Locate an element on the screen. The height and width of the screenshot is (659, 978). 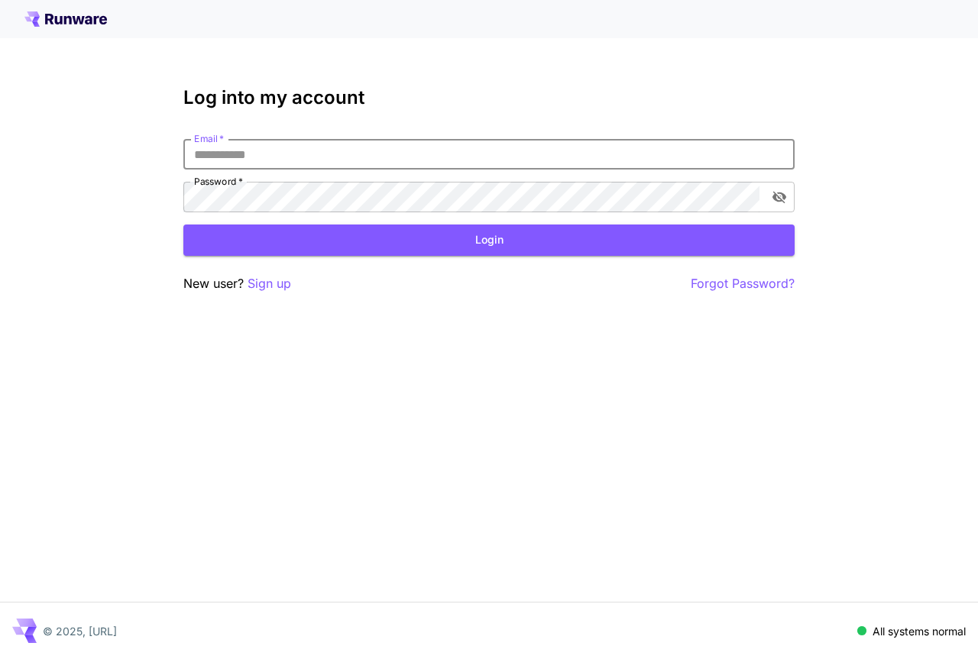
p: Sign up is located at coordinates (269, 283).